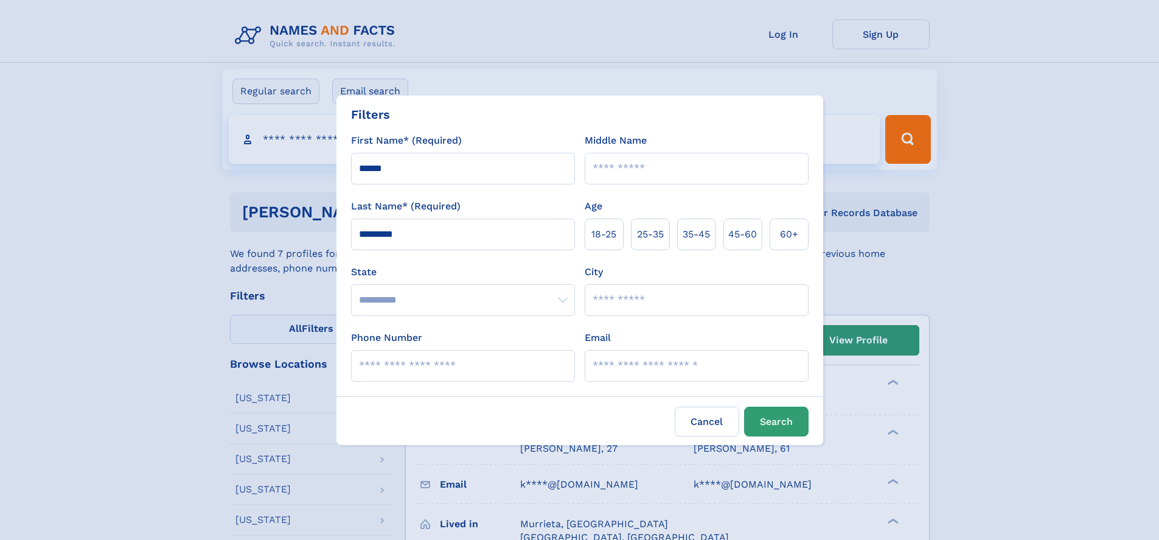  I want to click on label: Phone Number, so click(386, 338).